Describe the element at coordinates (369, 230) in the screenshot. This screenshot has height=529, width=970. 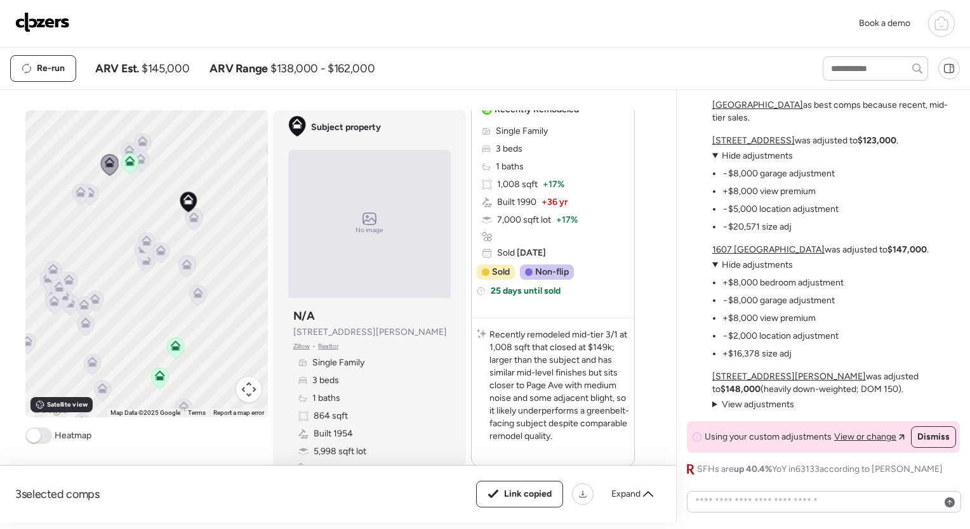
I see `span: No image` at that location.